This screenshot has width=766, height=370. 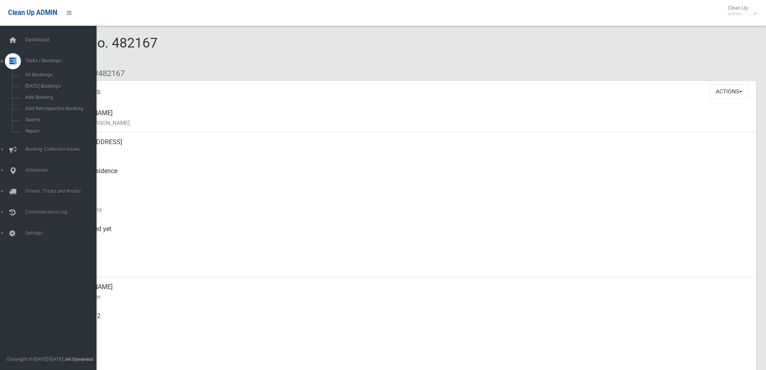 What do you see at coordinates (63, 191) in the screenshot?
I see `span: Drivers, Trucks and Routes` at bounding box center [63, 191].